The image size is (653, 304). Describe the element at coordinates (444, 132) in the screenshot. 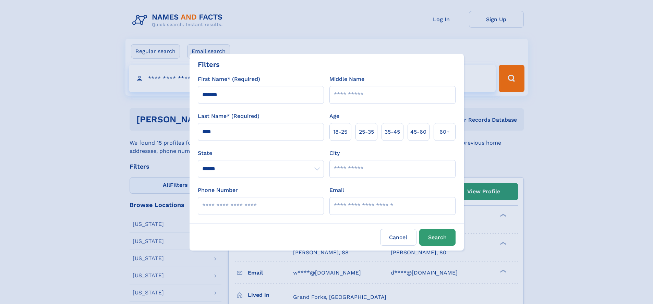

I see `span: 60+` at that location.